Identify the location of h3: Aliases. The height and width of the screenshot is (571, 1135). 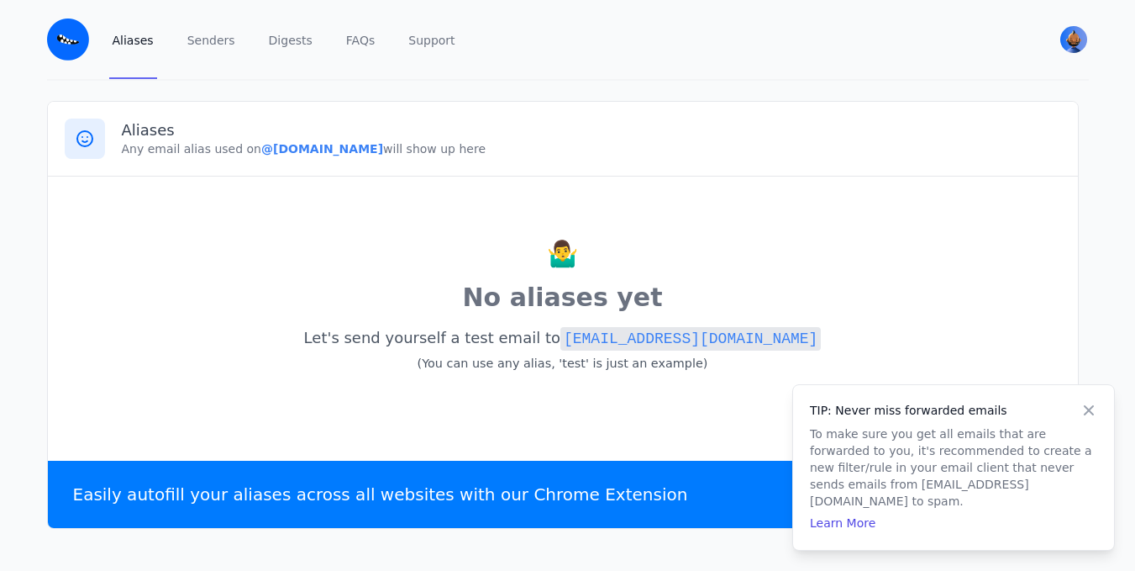
(592, 130).